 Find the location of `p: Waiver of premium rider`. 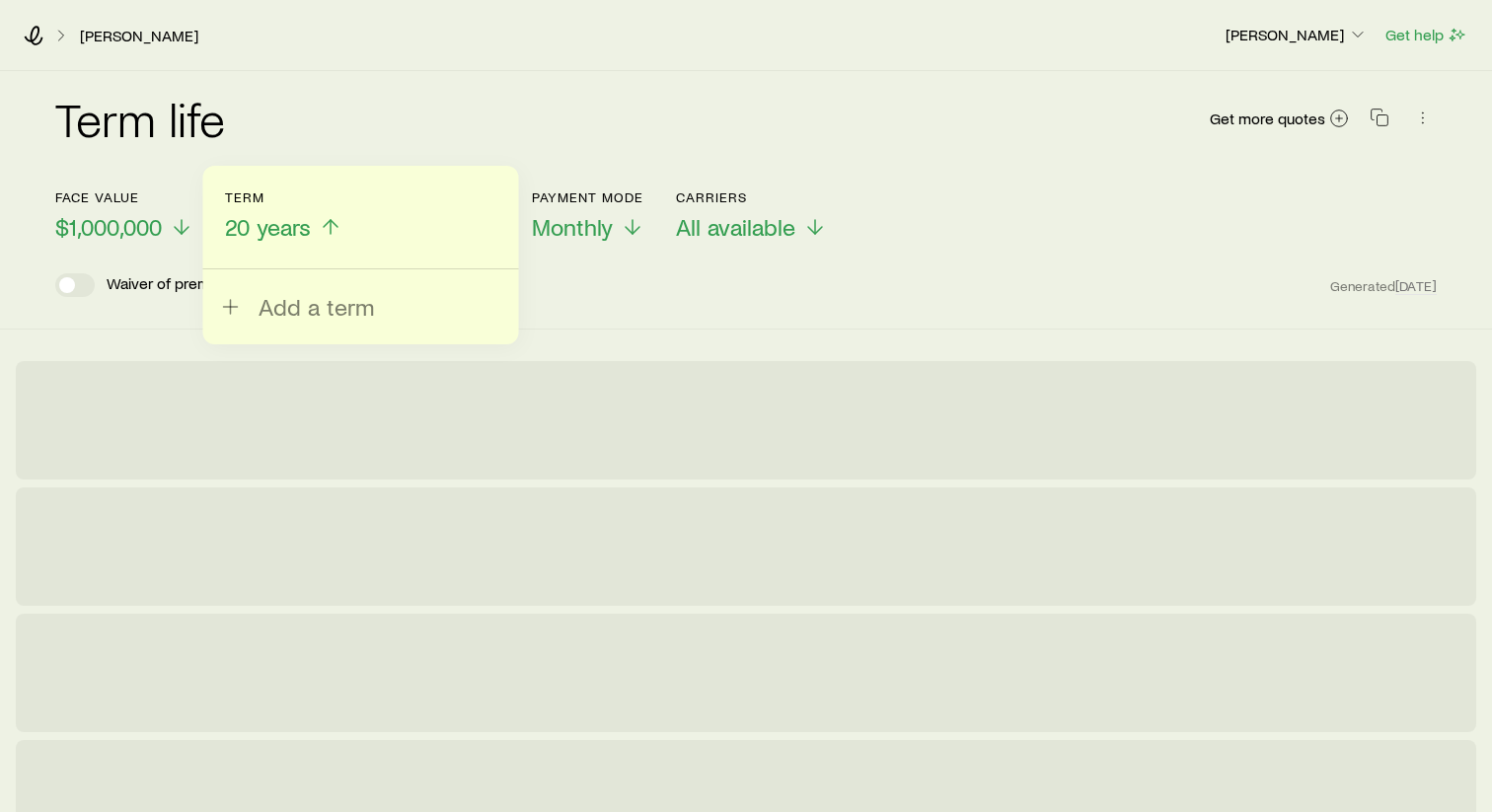

p: Waiver of premium rider is located at coordinates (188, 285).